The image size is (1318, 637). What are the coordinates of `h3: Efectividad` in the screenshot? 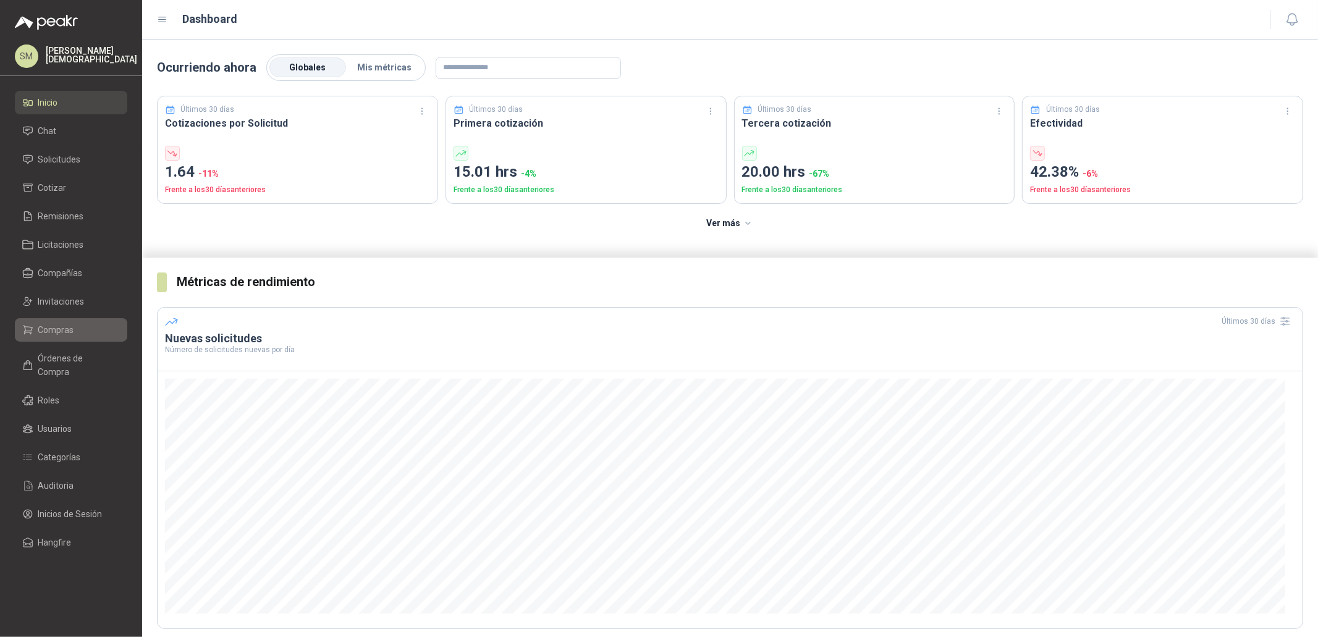 It's located at (1163, 123).